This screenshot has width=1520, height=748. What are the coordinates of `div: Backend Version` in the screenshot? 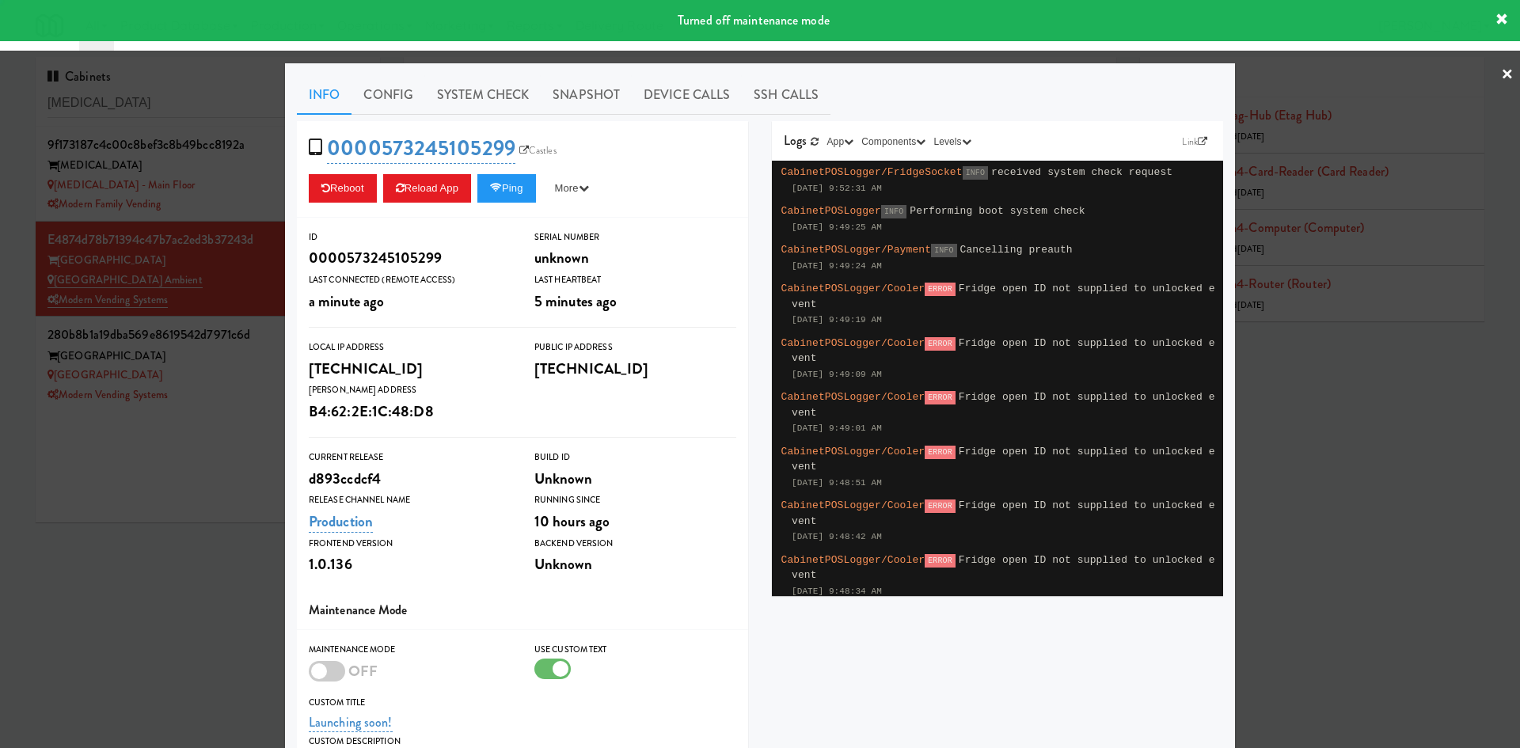 It's located at (635, 544).